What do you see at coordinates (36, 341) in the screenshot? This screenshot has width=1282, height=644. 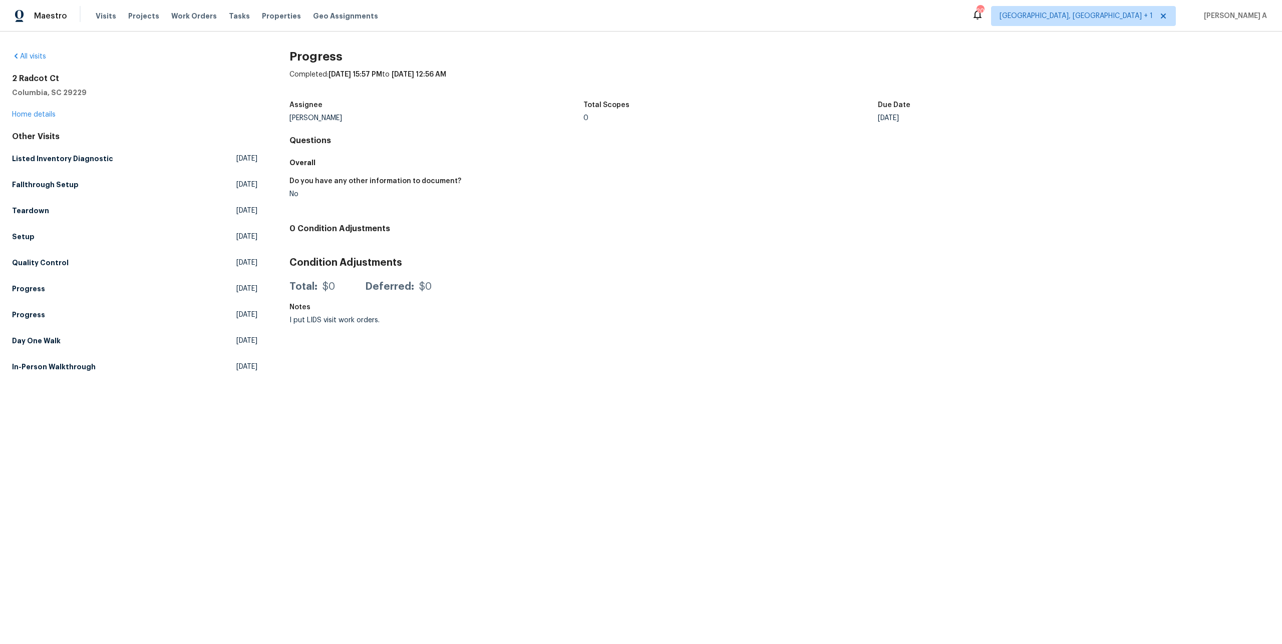 I see `h5: Day One Walk` at bounding box center [36, 341].